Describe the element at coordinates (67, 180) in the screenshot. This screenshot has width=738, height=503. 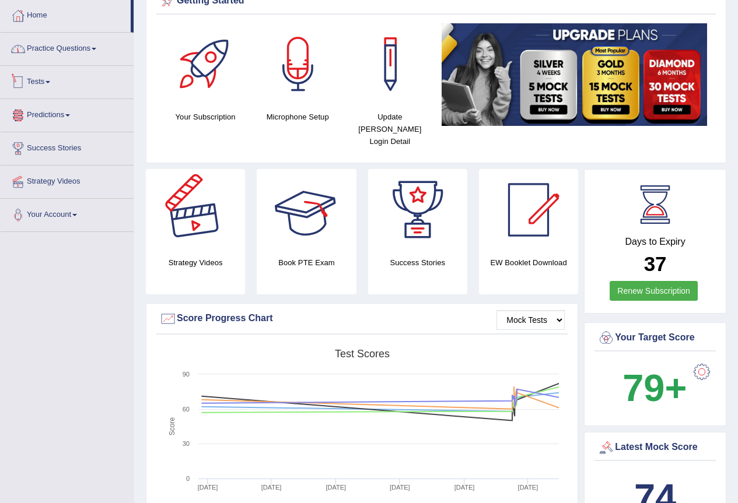
I see `a: Strategy Videos` at that location.